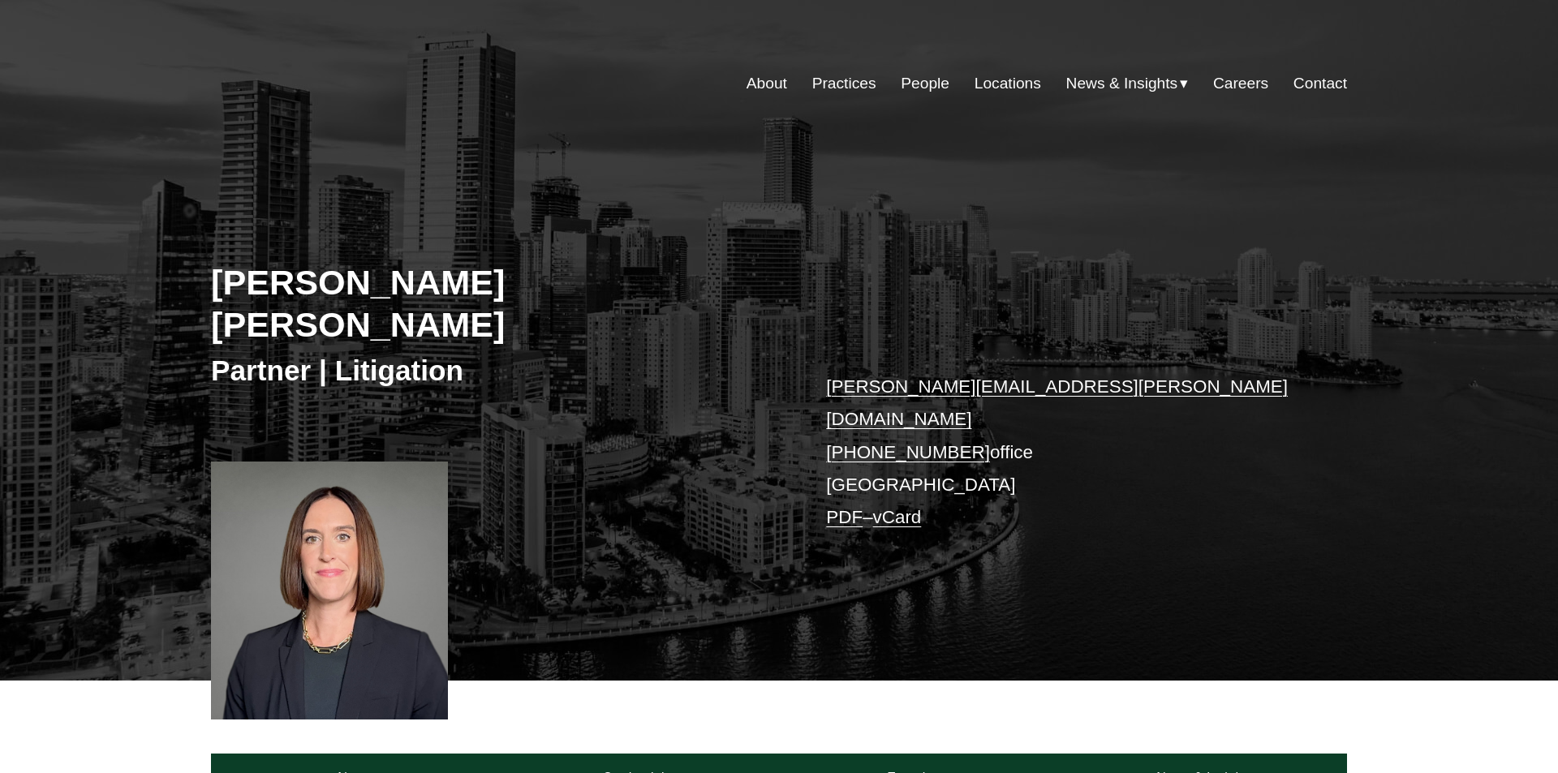 Image resolution: width=1558 pixels, height=773 pixels. I want to click on h3: Partner | Litigation, so click(495, 371).